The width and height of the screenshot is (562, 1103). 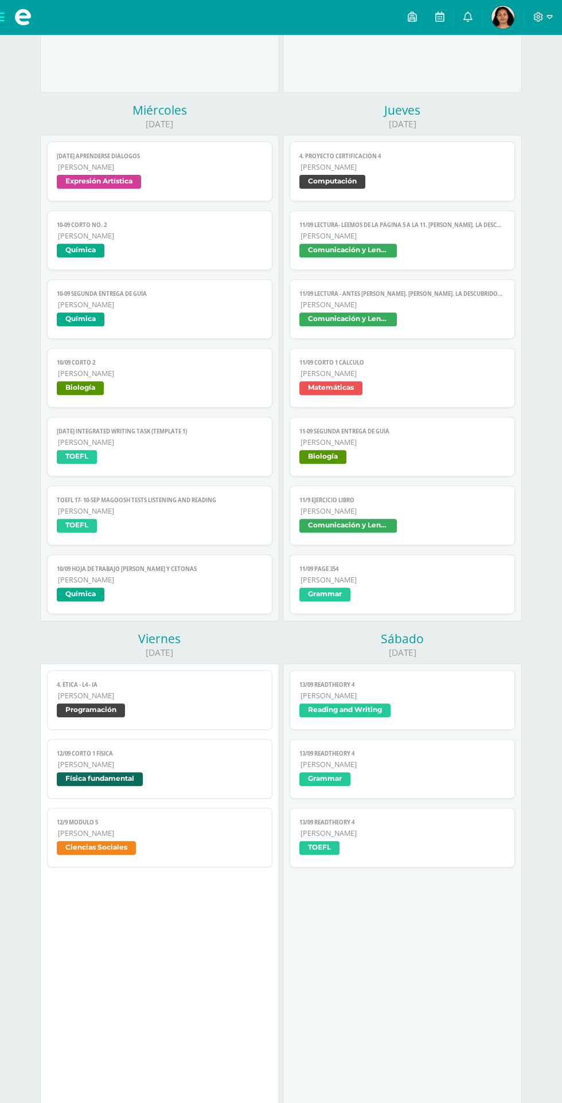 I want to click on span: Computación, so click(x=332, y=182).